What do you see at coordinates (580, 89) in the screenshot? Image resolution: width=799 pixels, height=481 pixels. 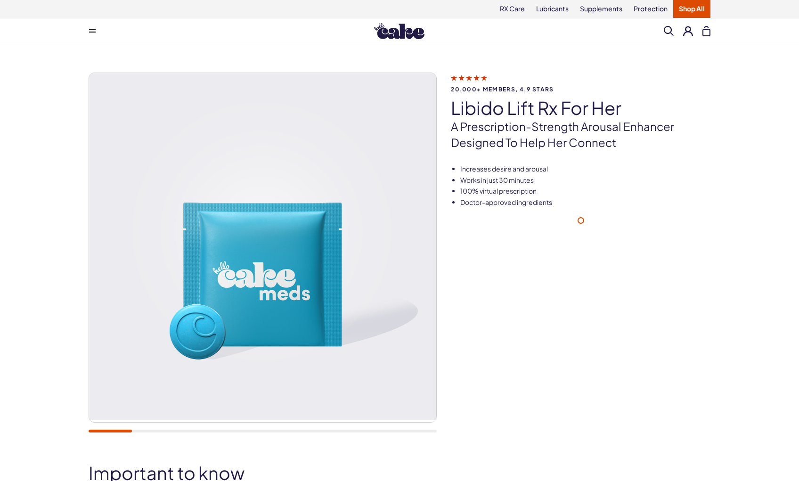 I see `span: 20,000+ members, 4.9 stars` at bounding box center [580, 89].